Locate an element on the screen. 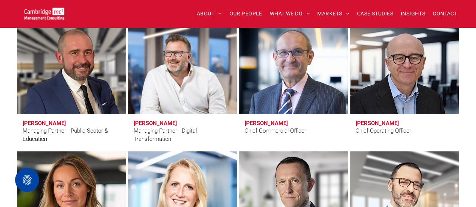 Image resolution: width=476 pixels, height=207 pixels. a: Your Business Transformed | Cambridge Management Consulting is located at coordinates (44, 12).